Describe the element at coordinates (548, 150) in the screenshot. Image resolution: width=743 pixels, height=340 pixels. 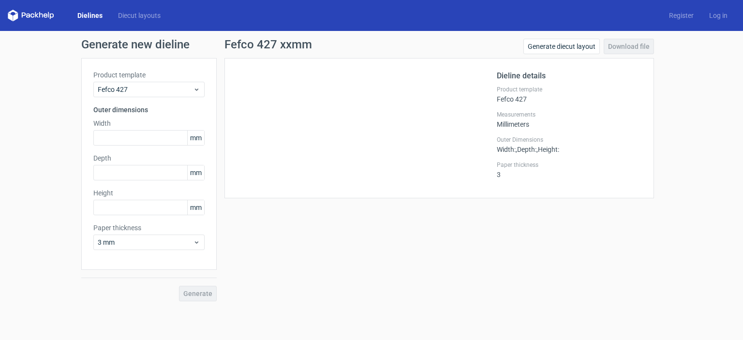
I see `span: , Height :` at that location.